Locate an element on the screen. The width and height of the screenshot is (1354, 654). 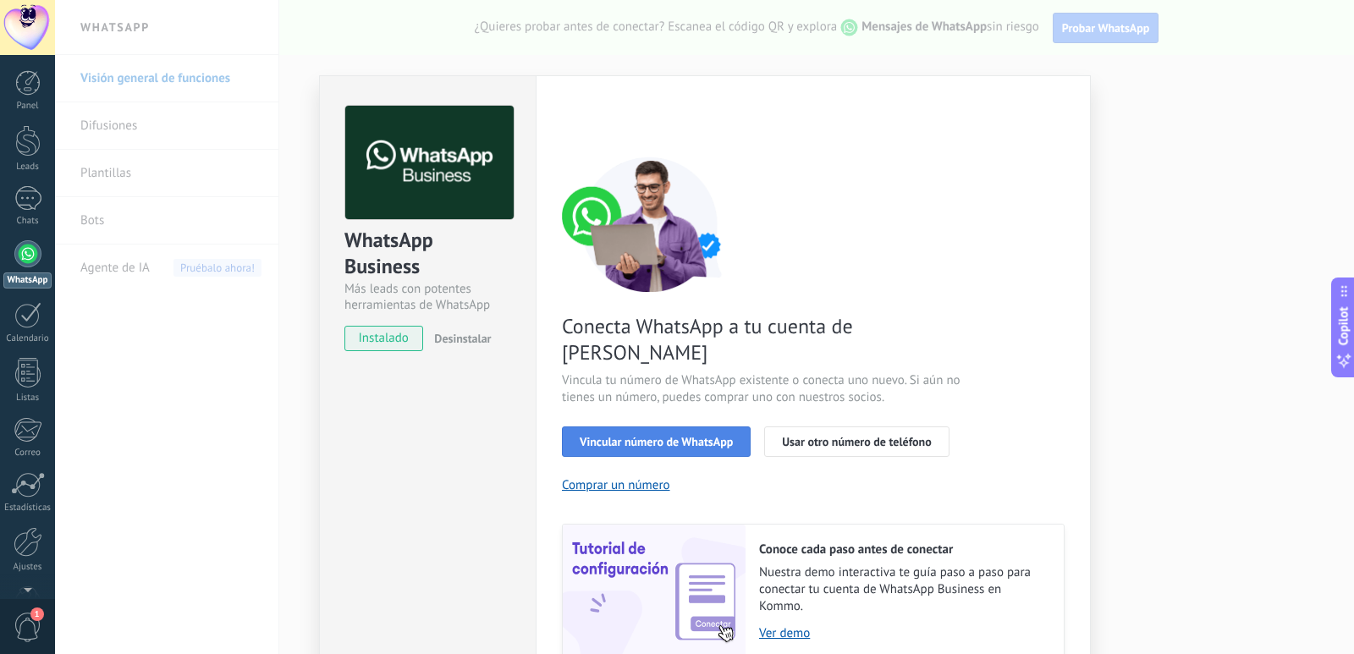
a: Ver demo is located at coordinates (903, 633).